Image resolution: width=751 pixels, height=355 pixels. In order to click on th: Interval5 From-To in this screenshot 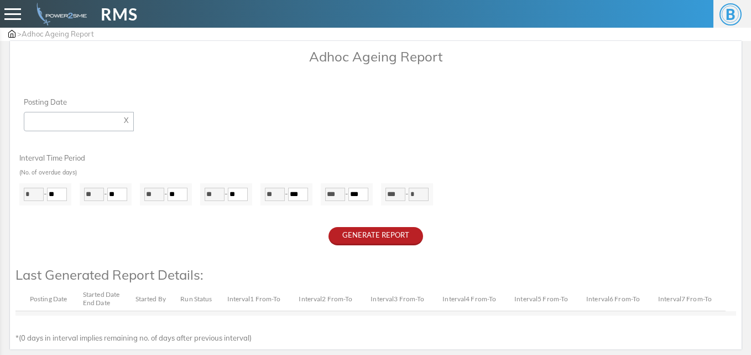, I will do `click(546, 298)`.